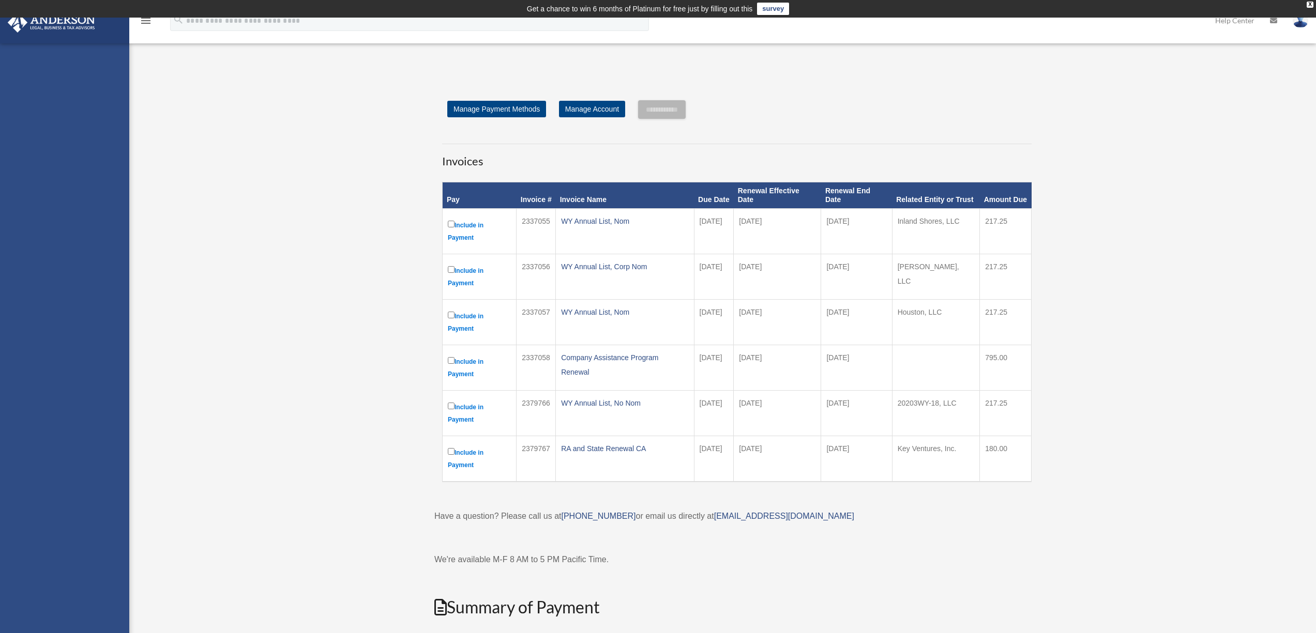  What do you see at coordinates (146, 22) in the screenshot?
I see `a: menu` at bounding box center [146, 22].